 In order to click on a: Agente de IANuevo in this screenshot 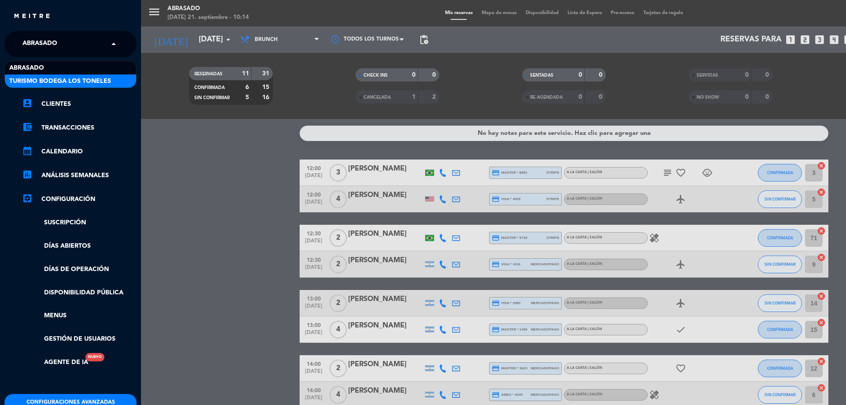, I will do `click(55, 362)`.